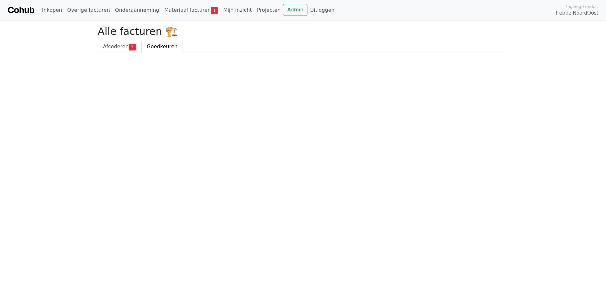  What do you see at coordinates (269, 10) in the screenshot?
I see `a: Projecten` at bounding box center [269, 10].